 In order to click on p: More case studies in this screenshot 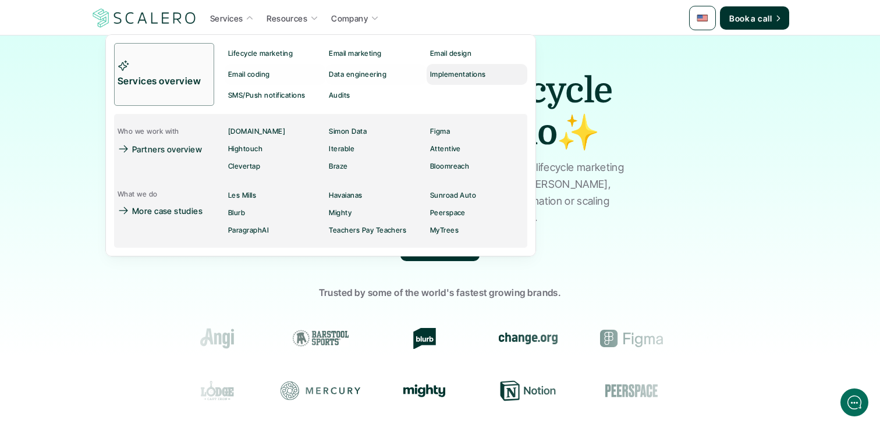, I will do `click(167, 211)`.